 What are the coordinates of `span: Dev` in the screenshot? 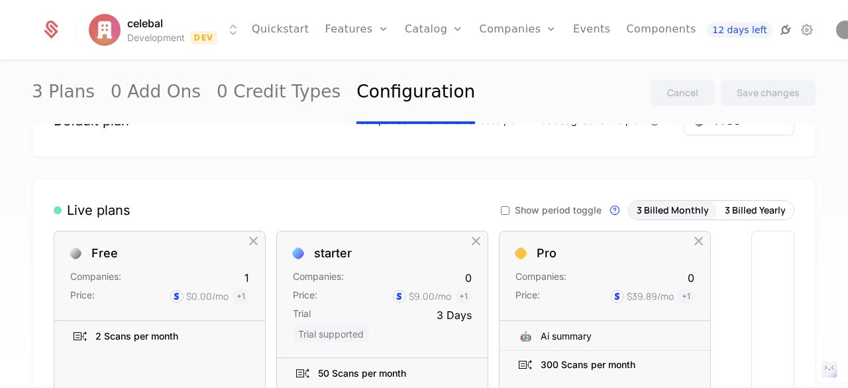 It's located at (203, 38).